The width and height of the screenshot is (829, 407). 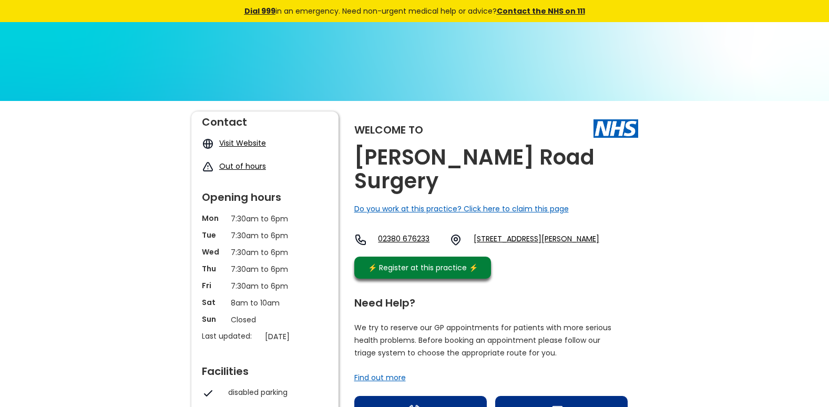 I want to click on a: Do you work at this practice? Click here to claim this page, so click(x=462, y=209).